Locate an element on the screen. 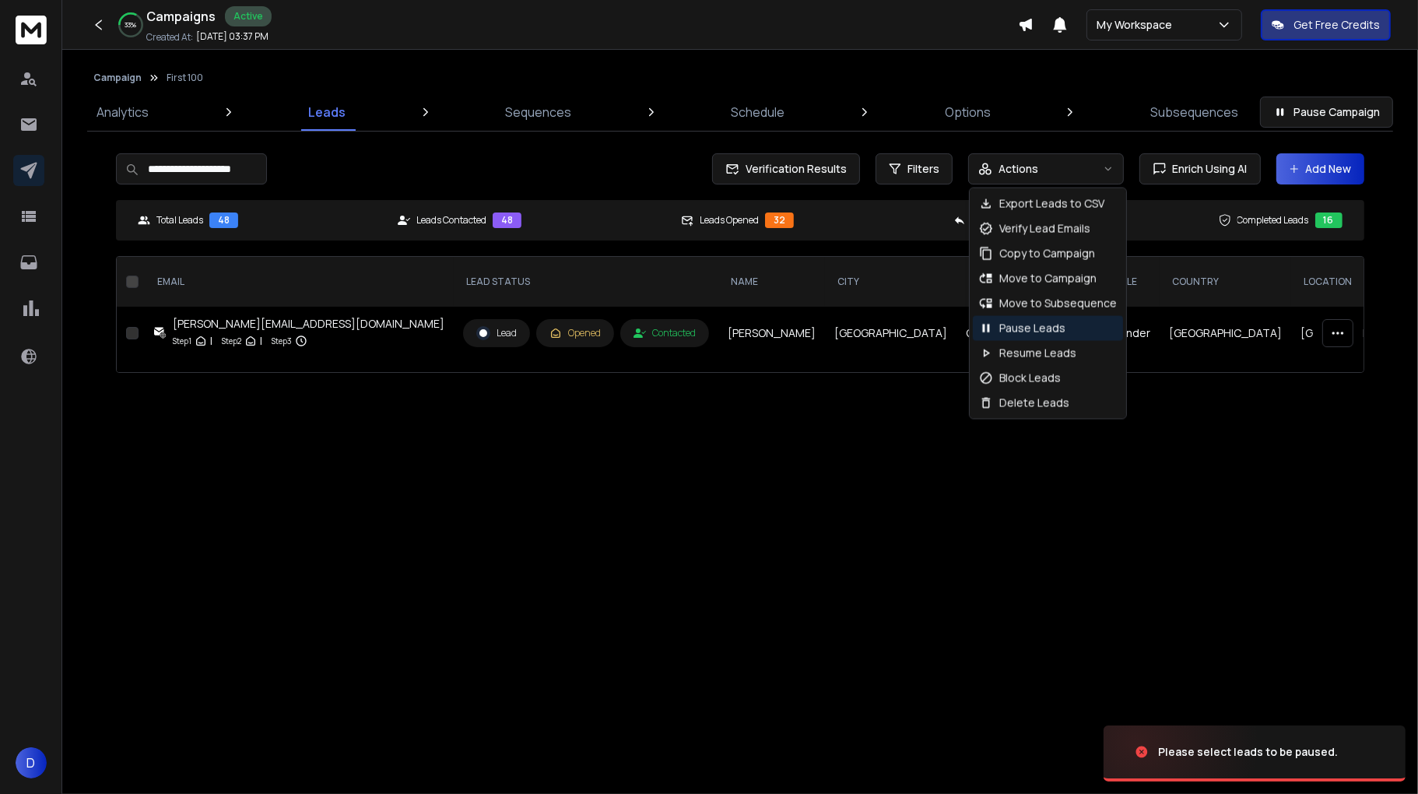  button: Verification Results is located at coordinates (786, 169).